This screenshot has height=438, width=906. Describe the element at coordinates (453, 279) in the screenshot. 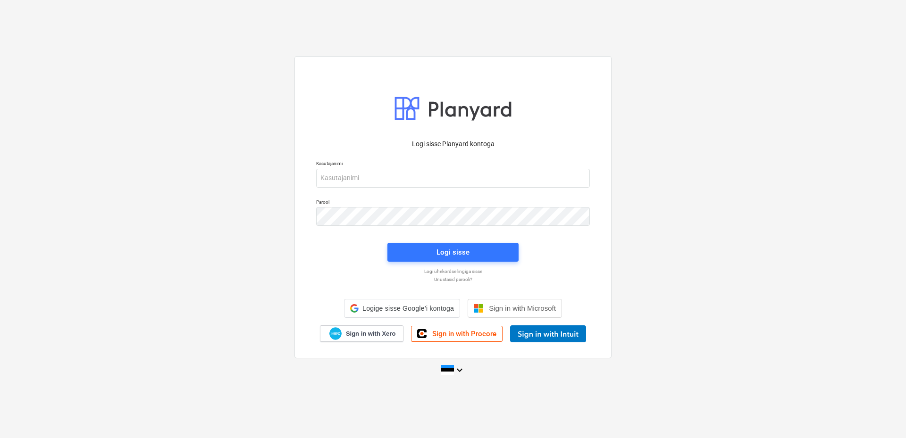

I see `p: Unustasid parooli?` at that location.